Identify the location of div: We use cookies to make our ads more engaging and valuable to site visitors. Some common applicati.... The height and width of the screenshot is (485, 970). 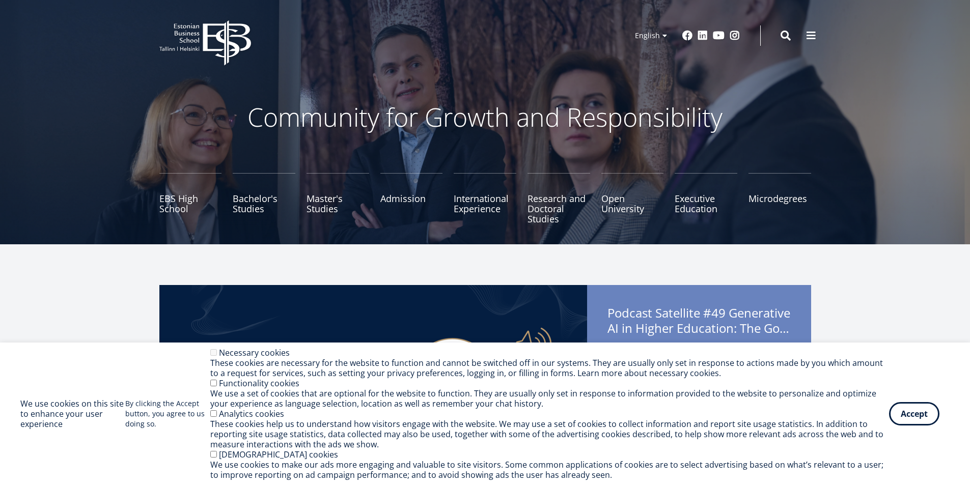
(550, 470).